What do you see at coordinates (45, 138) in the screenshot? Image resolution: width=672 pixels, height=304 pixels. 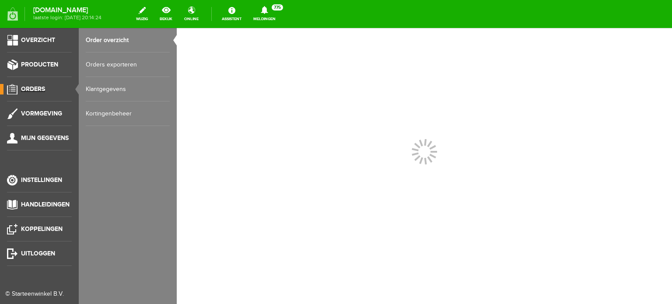 I see `span: Mijn gegevens` at bounding box center [45, 138].